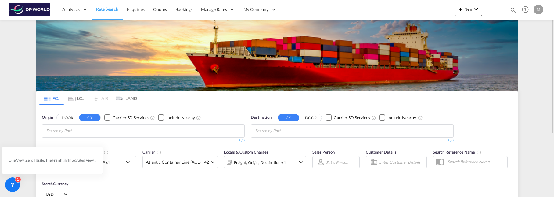 This screenshot has width=554, height=197. Describe the element at coordinates (88, 98) in the screenshot. I see `md-pagination-wrapper: Use the left and right arrow keys to navigate between tabs` at that location.